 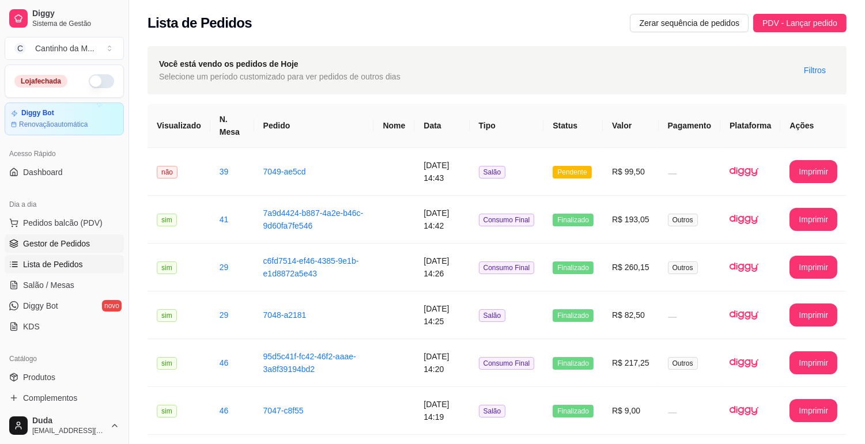 I want to click on span: Gestor de Pedidos, so click(x=56, y=244).